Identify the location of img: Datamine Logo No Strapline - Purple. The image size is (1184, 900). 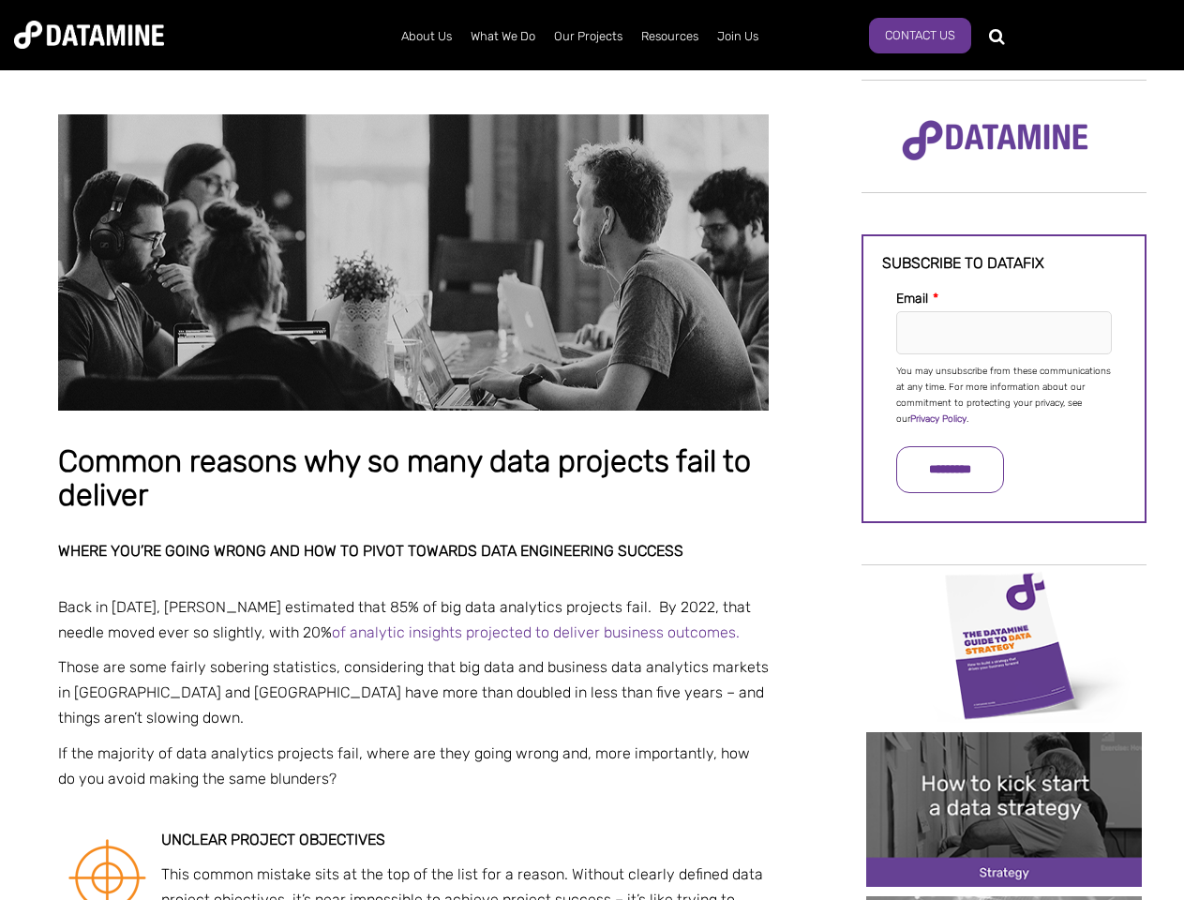
(994, 141).